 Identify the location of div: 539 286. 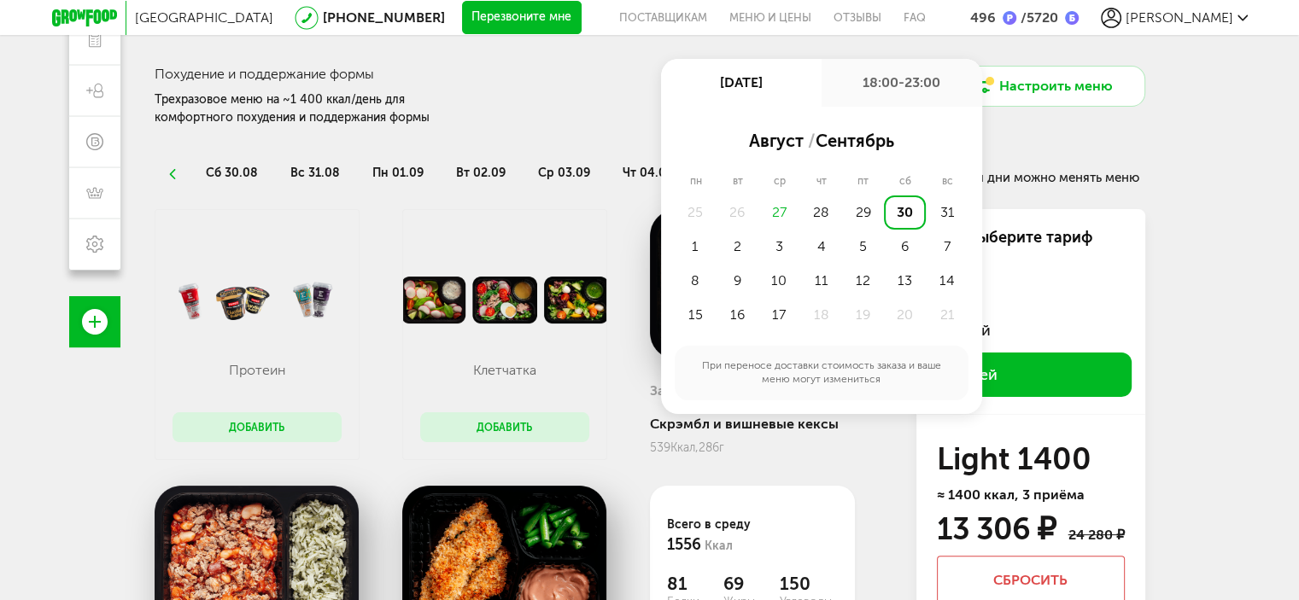
(752, 447).